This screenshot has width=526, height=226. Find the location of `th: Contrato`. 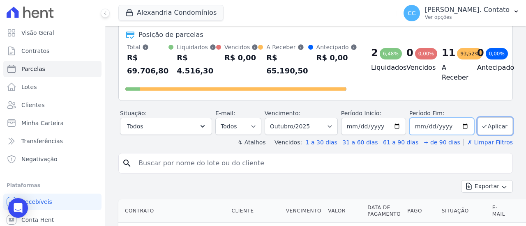

th: Contrato is located at coordinates (173, 211).